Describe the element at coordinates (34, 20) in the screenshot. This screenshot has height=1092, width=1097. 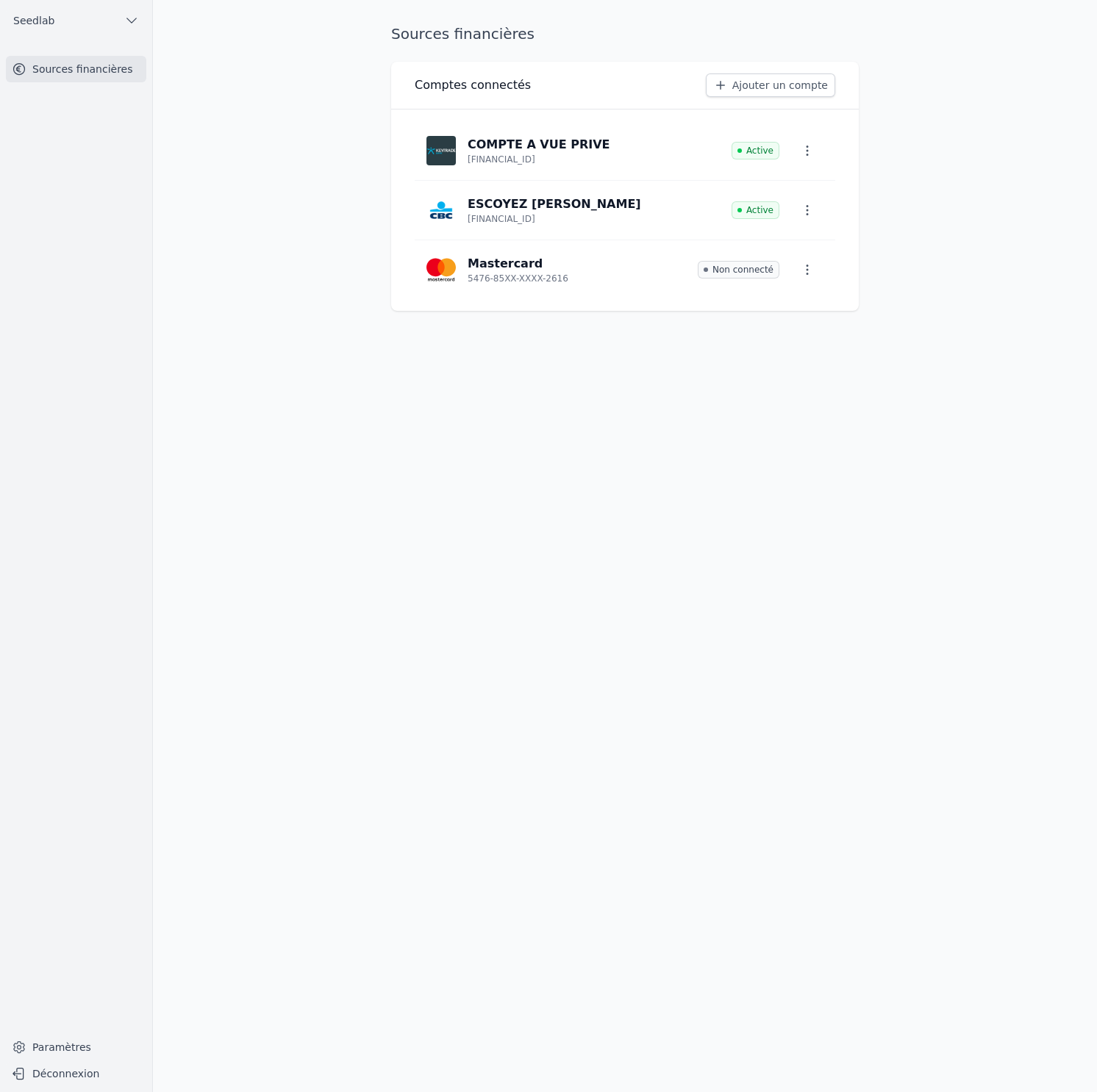
I see `span: Seedlab` at that location.